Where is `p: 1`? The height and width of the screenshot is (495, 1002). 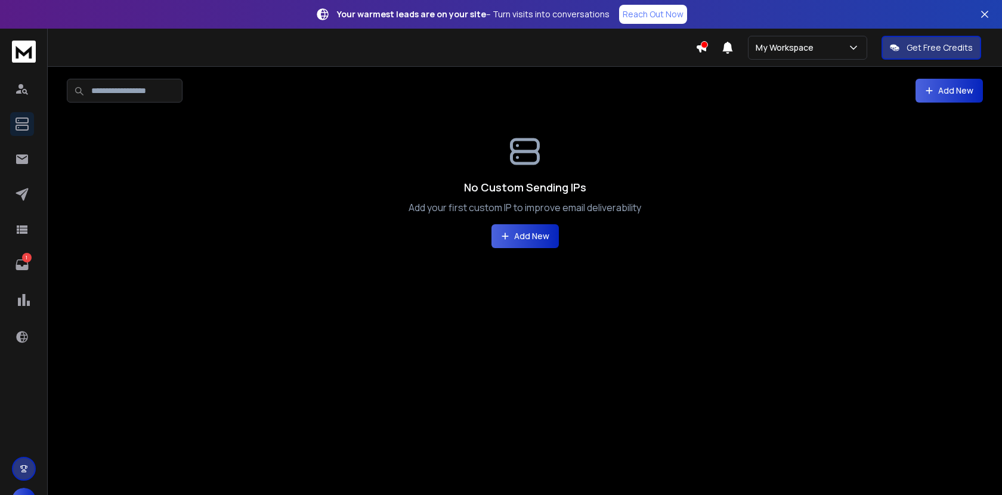
p: 1 is located at coordinates (27, 258).